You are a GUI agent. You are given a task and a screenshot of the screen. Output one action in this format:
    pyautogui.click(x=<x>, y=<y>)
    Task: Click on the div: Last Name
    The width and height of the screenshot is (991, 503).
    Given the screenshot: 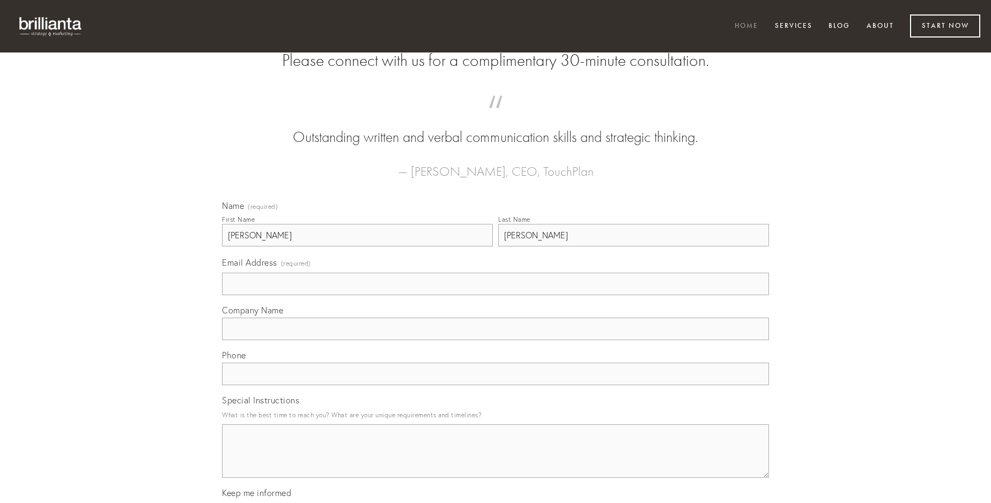 What is the action you would take?
    pyautogui.click(x=514, y=219)
    